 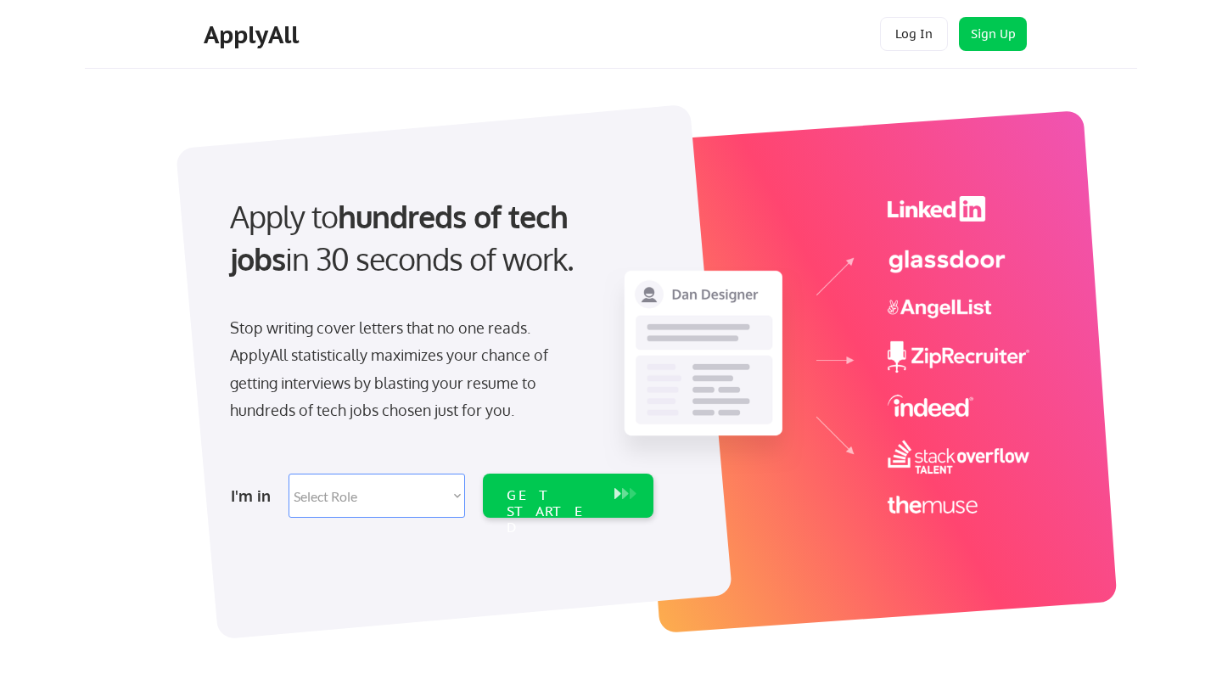 What do you see at coordinates (404, 369) in the screenshot?
I see `div: Stop writing cover letters that no one reads. ApplyAll statistically maximizes your chance of get...` at bounding box center [404, 369].